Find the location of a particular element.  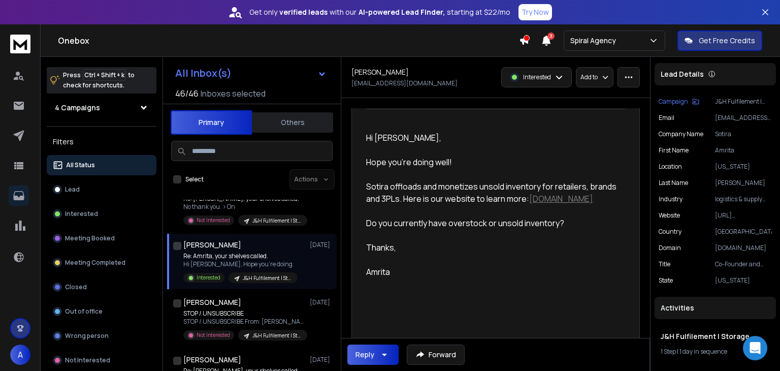

p: State is located at coordinates (665, 280).